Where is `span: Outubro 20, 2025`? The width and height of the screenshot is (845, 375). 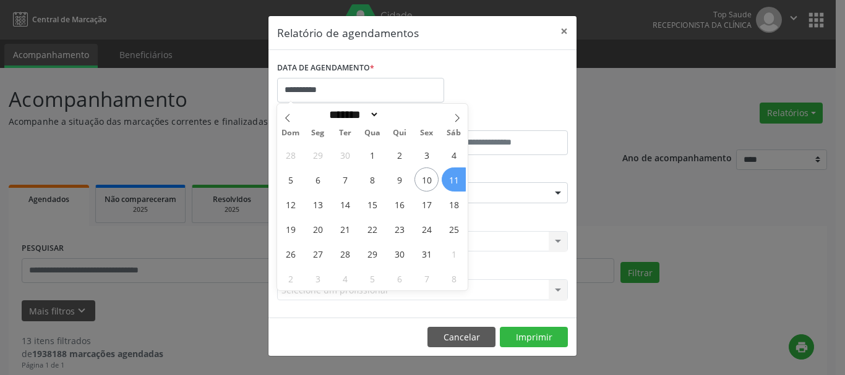 span: Outubro 20, 2025 is located at coordinates (317, 229).